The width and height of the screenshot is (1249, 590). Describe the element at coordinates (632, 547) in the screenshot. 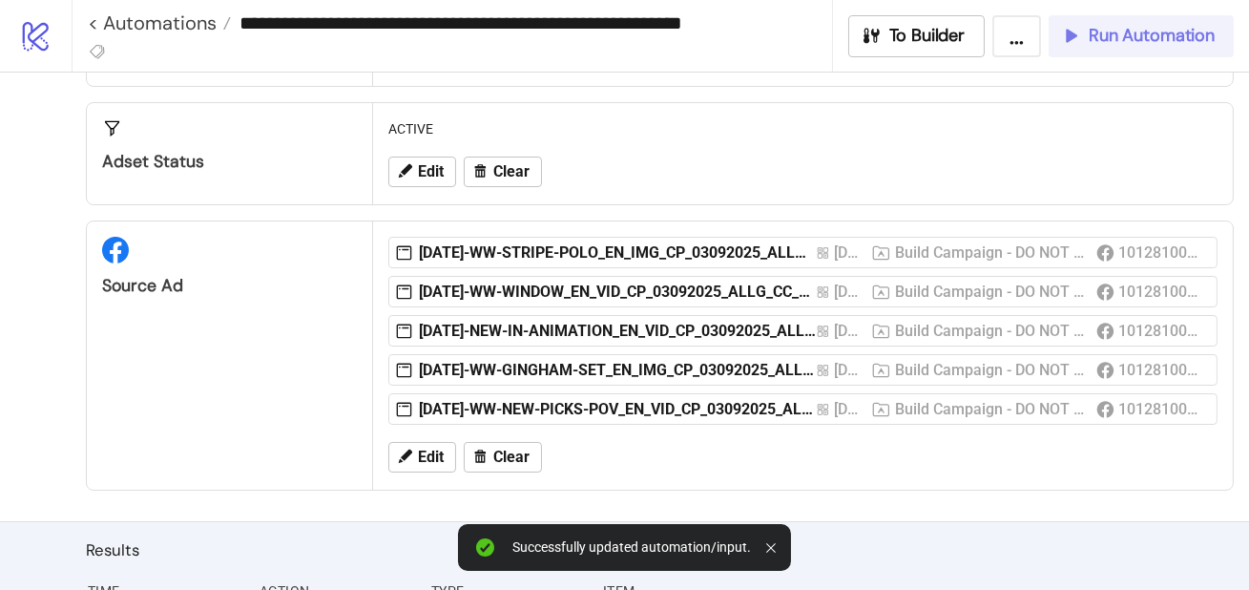

I see `div: Successfully updated automation/input.` at that location.